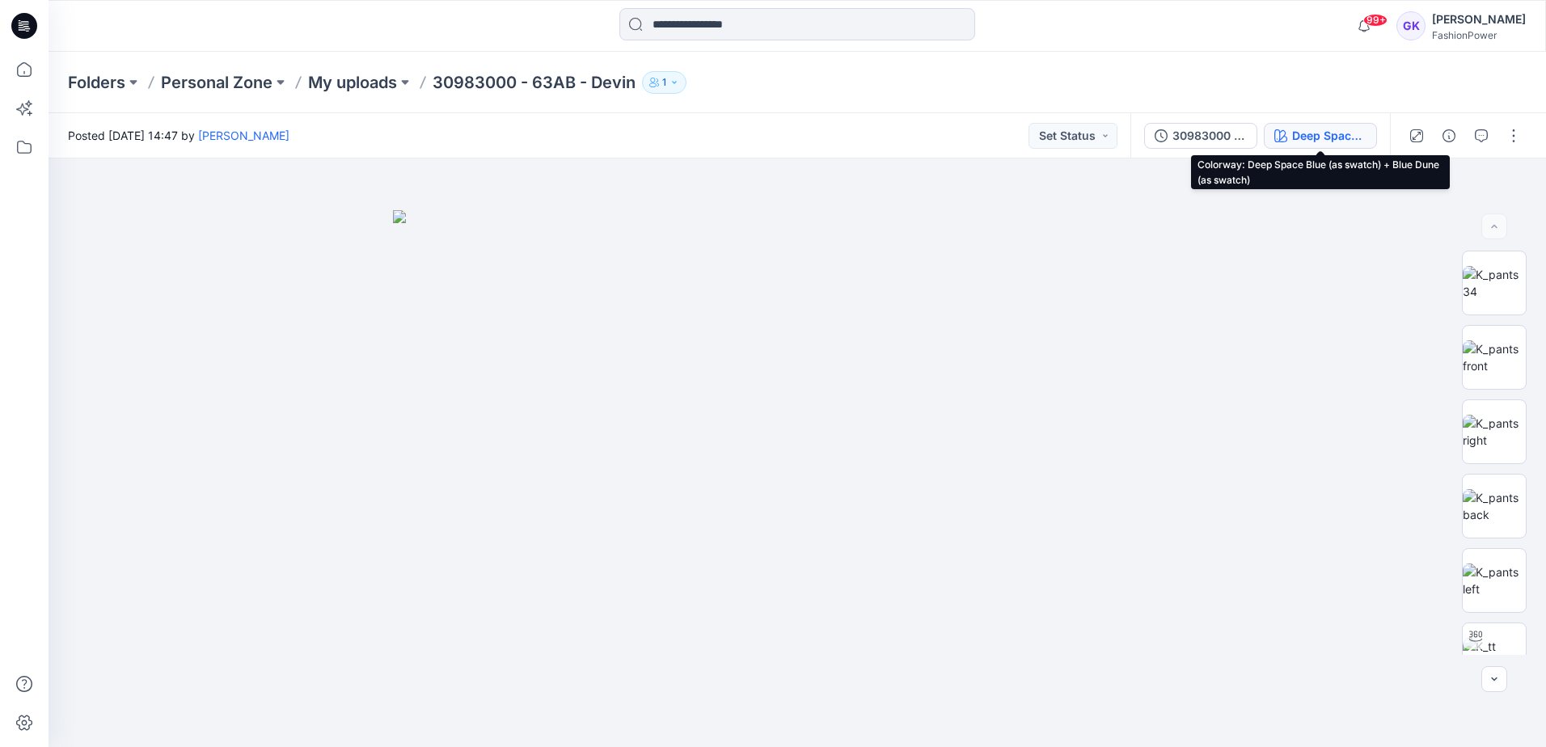 The image size is (1546, 747). I want to click on a: My uploads, so click(353, 82).